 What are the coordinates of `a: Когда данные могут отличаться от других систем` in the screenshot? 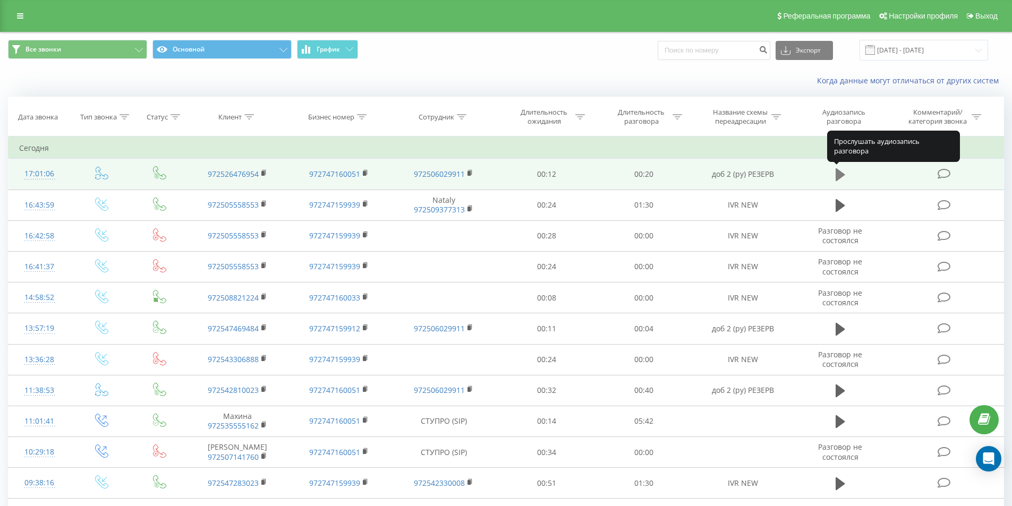 It's located at (911, 80).